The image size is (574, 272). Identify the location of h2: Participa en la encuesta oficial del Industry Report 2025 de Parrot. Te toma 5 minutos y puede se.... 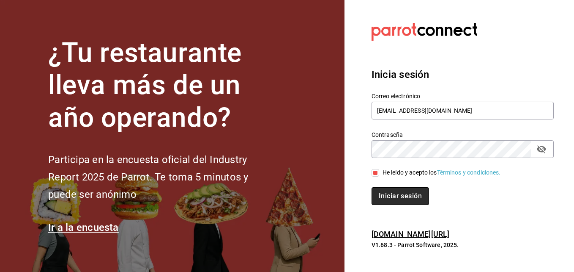
(162, 177).